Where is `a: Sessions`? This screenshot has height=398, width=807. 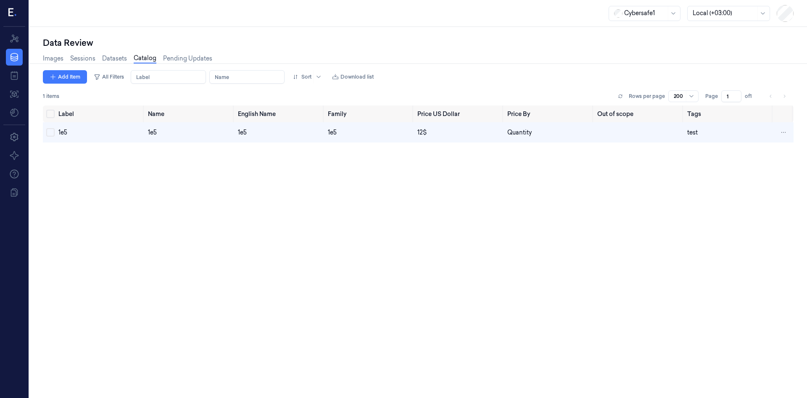 a: Sessions is located at coordinates (83, 58).